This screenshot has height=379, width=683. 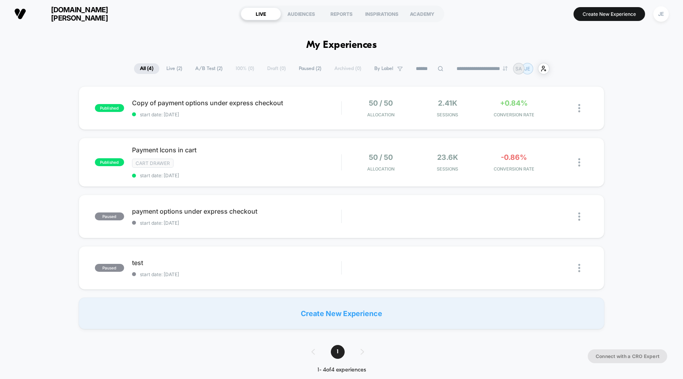 What do you see at coordinates (237, 263) in the screenshot?
I see `span: test` at bounding box center [237, 263].